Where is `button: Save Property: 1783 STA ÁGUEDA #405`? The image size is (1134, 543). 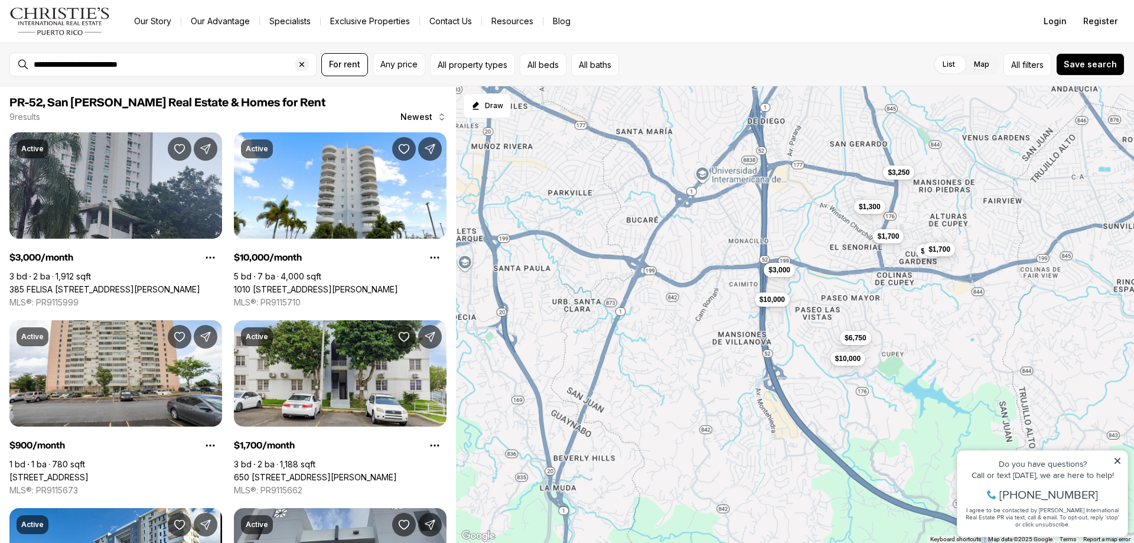
button: Save Property: 1783 STA ÁGUEDA #405 is located at coordinates (179, 524).